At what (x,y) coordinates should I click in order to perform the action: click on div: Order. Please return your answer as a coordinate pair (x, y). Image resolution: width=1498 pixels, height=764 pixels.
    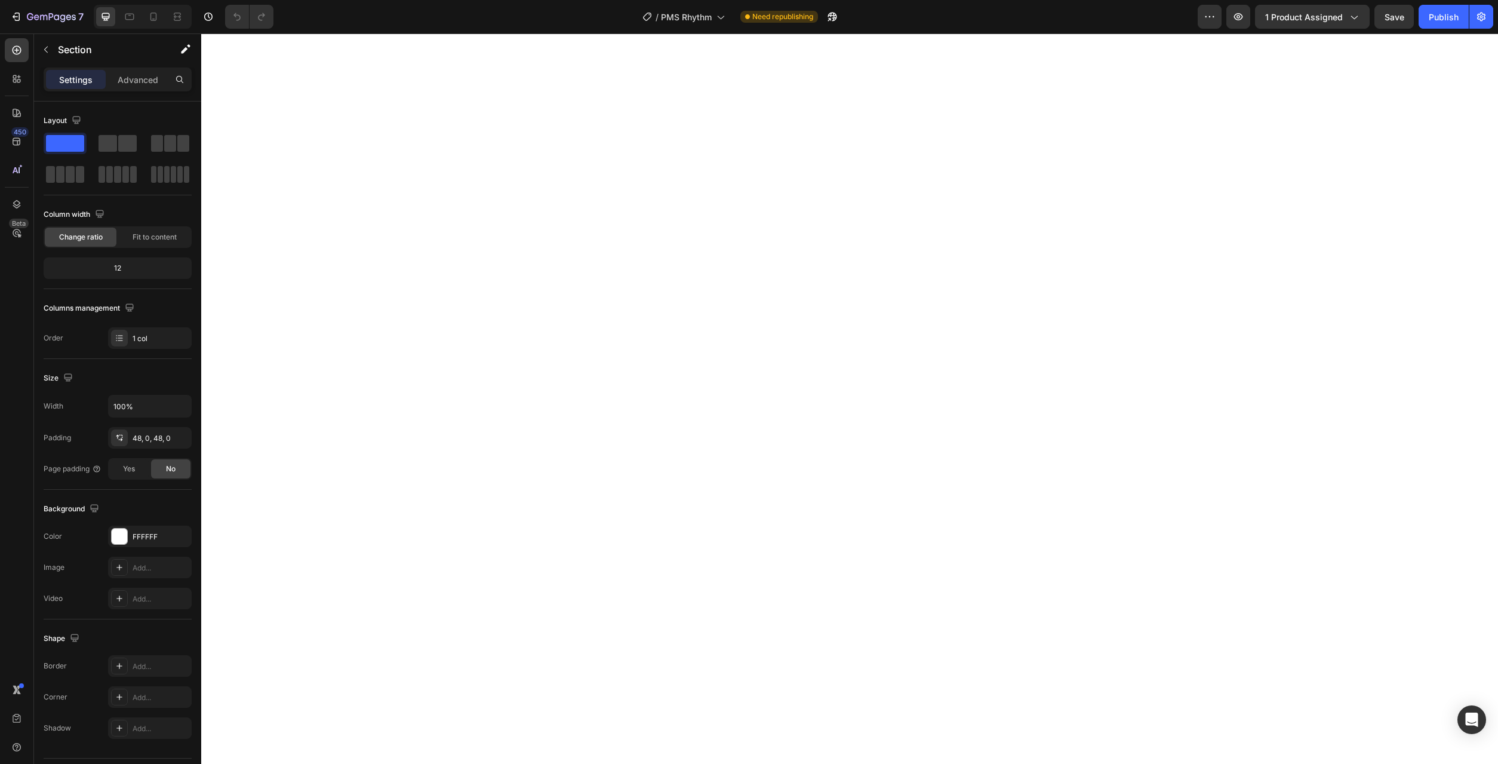
    Looking at the image, I should click on (53, 338).